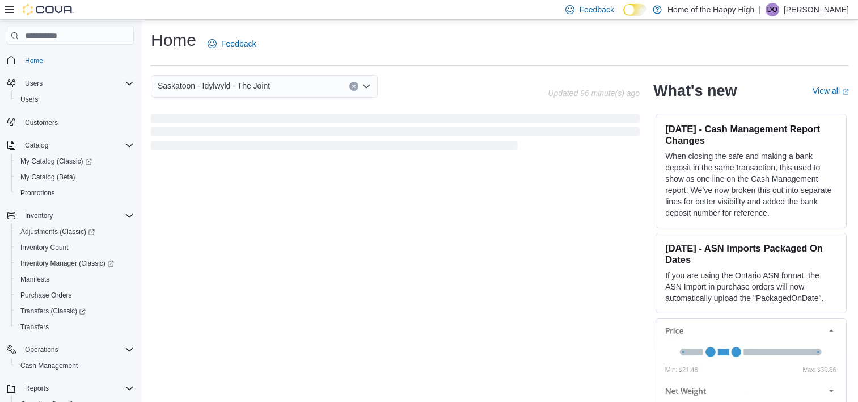  Describe the element at coordinates (846, 92) in the screenshot. I see `svg: External link` at that location.